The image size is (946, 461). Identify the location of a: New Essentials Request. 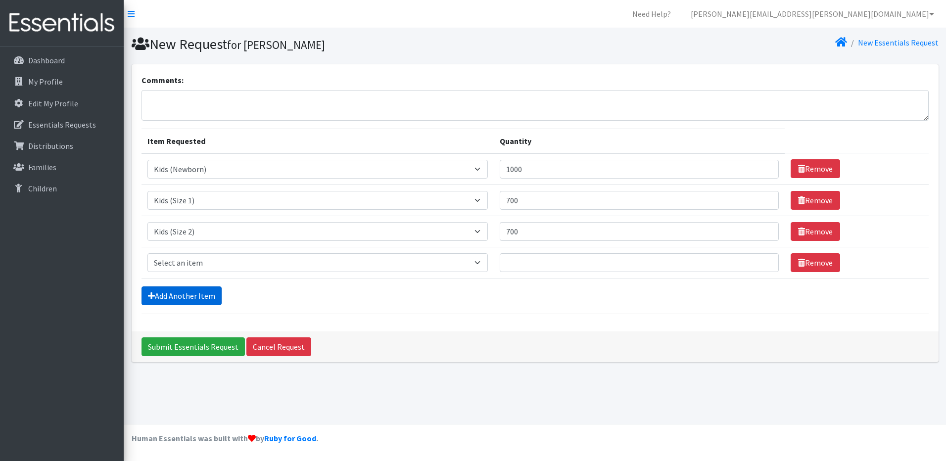
(898, 43).